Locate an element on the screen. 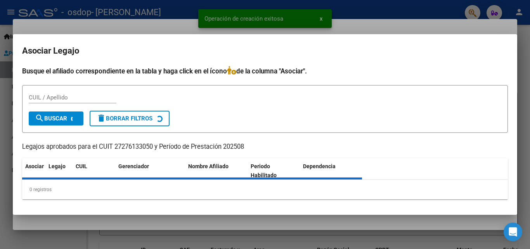 Image resolution: width=530 pixels, height=249 pixels. div: 0 registros is located at coordinates (265, 189).